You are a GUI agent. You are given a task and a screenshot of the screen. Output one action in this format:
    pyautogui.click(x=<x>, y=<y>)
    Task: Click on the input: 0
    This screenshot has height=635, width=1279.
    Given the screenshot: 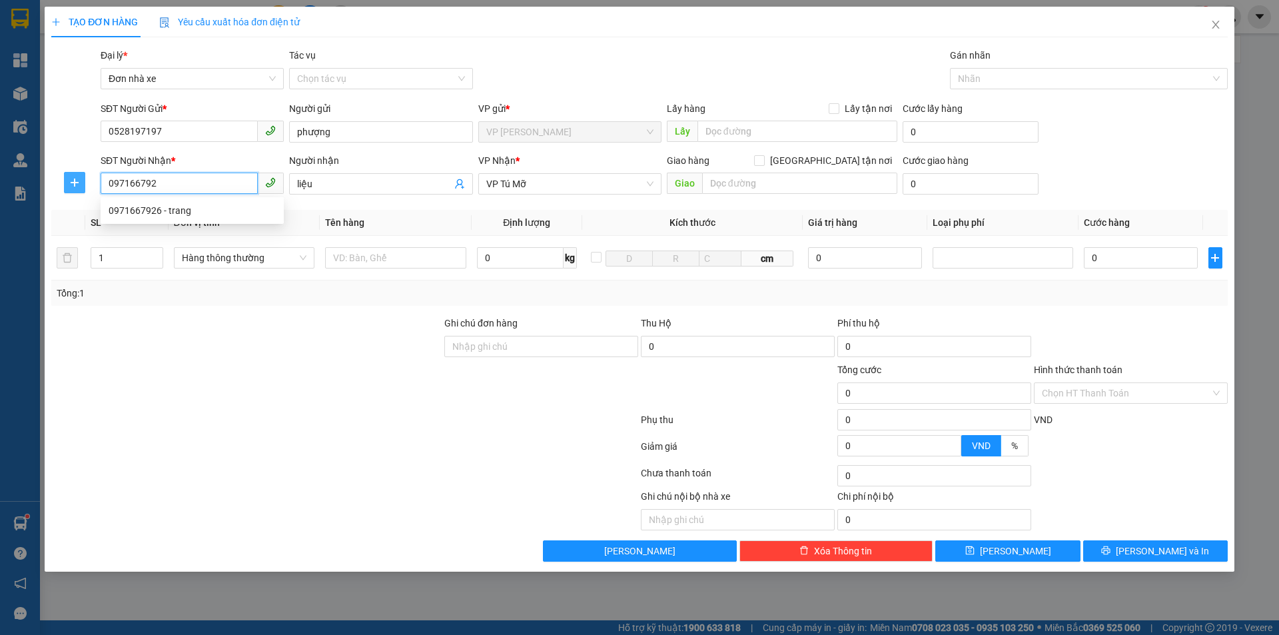 What is the action you would take?
    pyautogui.click(x=865, y=258)
    